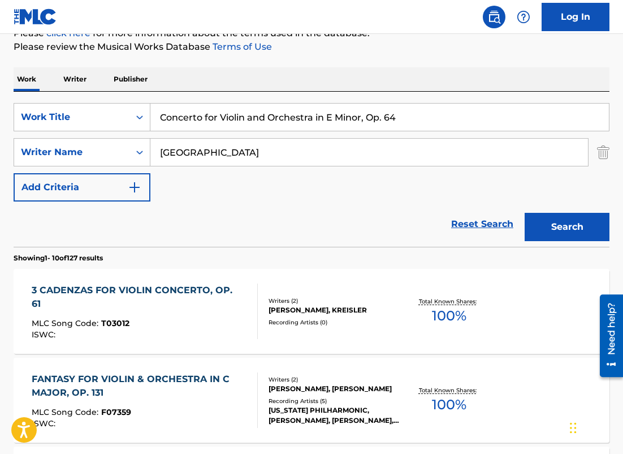  What do you see at coordinates (35, 16) in the screenshot?
I see `img: MLC Logo` at bounding box center [35, 16].